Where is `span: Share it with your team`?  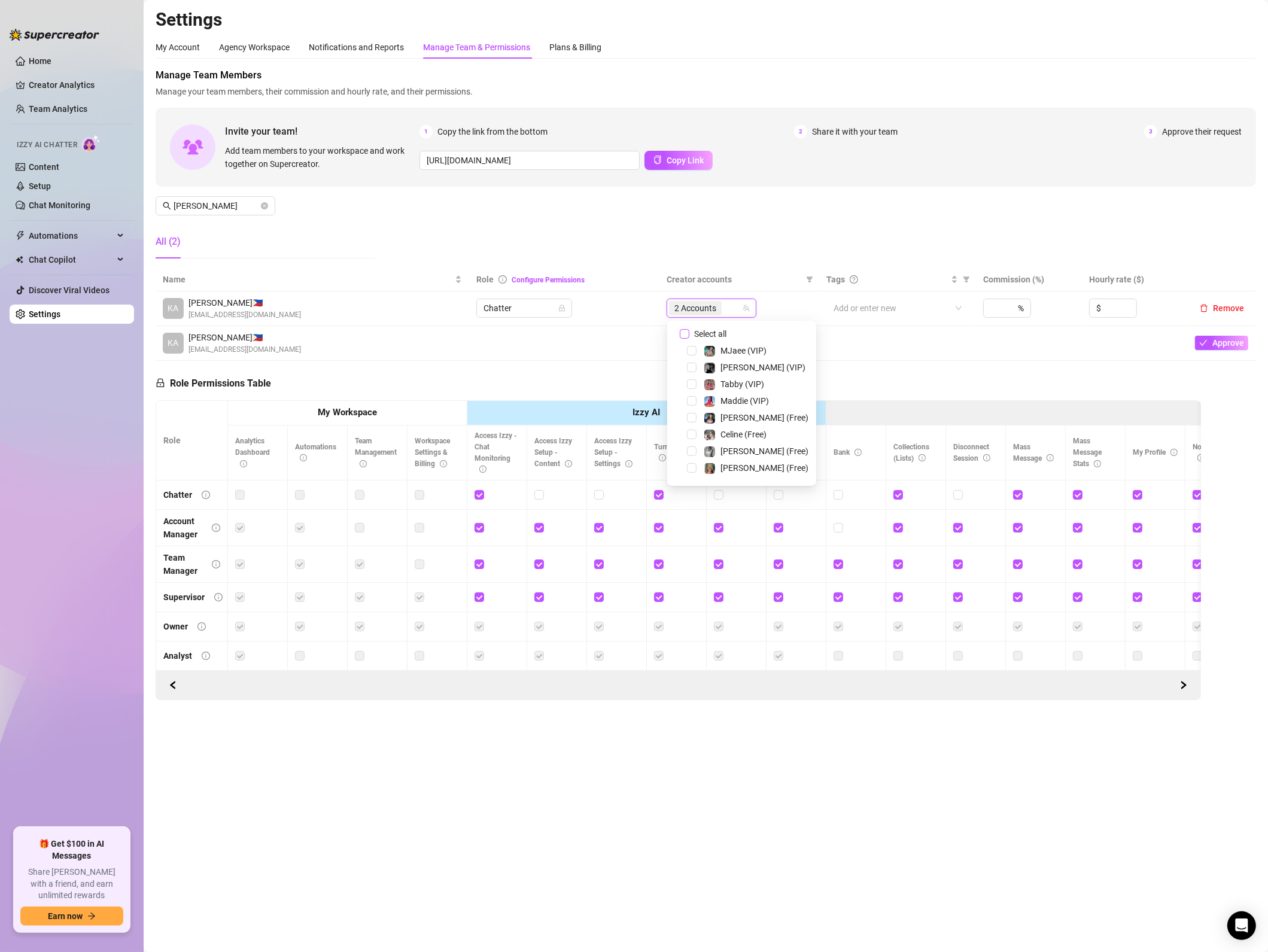 span: Share it with your team is located at coordinates (854, 132).